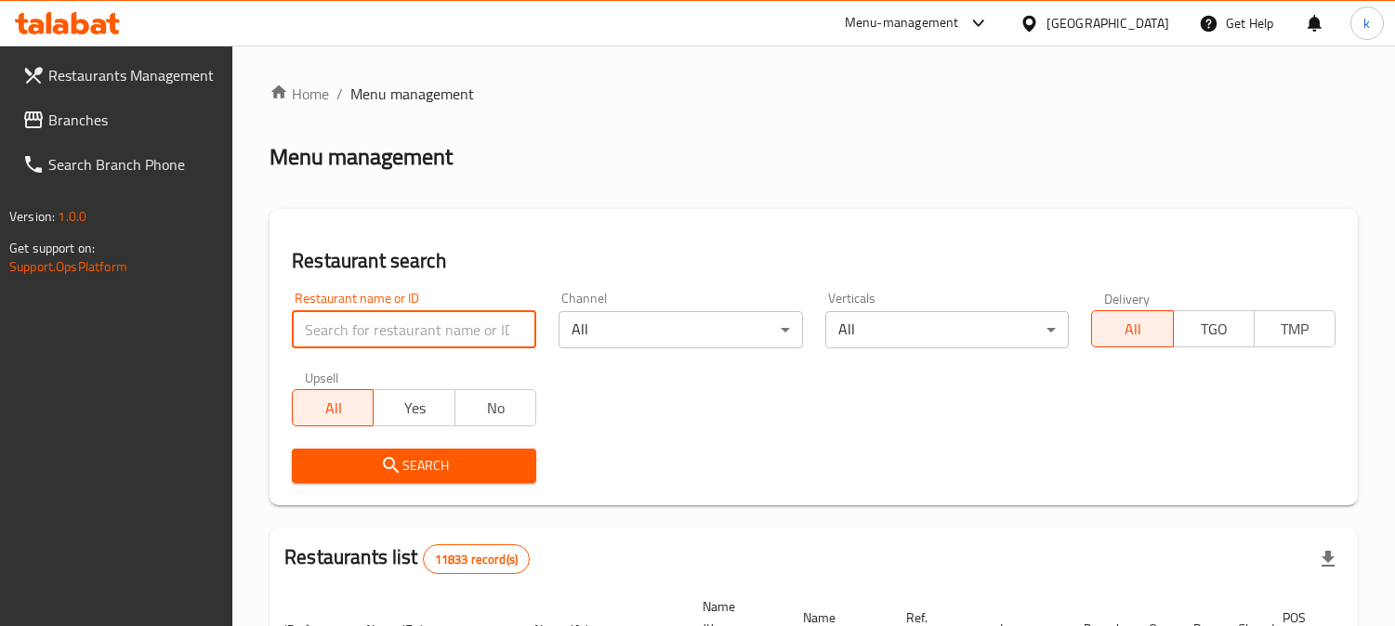  I want to click on span: Search Branch Phone, so click(133, 164).